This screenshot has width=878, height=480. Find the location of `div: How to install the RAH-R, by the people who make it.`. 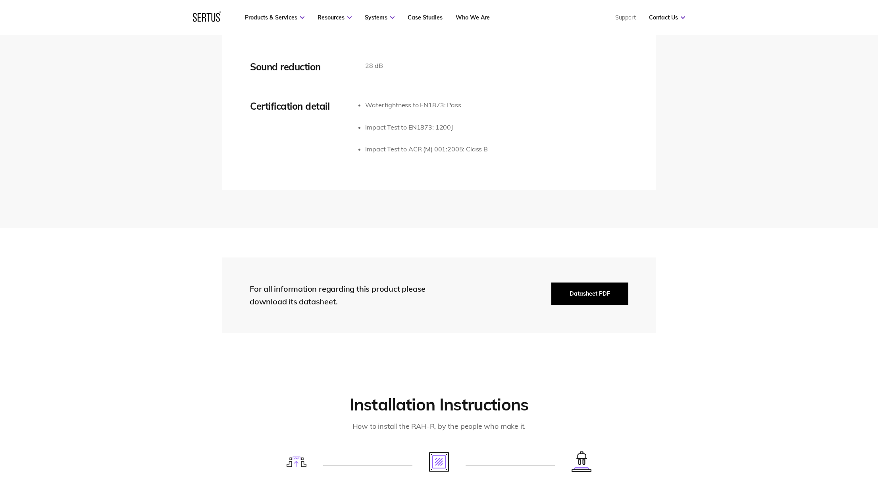

div: How to install the RAH-R, by the people who make it. is located at coordinates (439, 426).